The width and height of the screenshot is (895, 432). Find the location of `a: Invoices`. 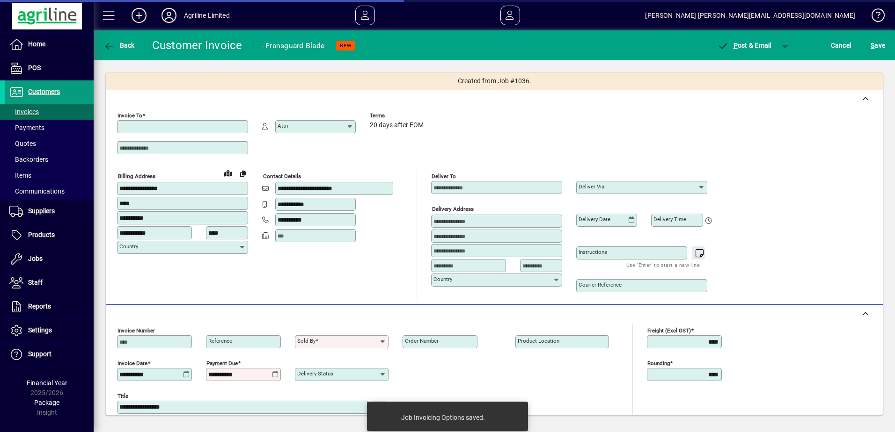

a: Invoices is located at coordinates (49, 112).